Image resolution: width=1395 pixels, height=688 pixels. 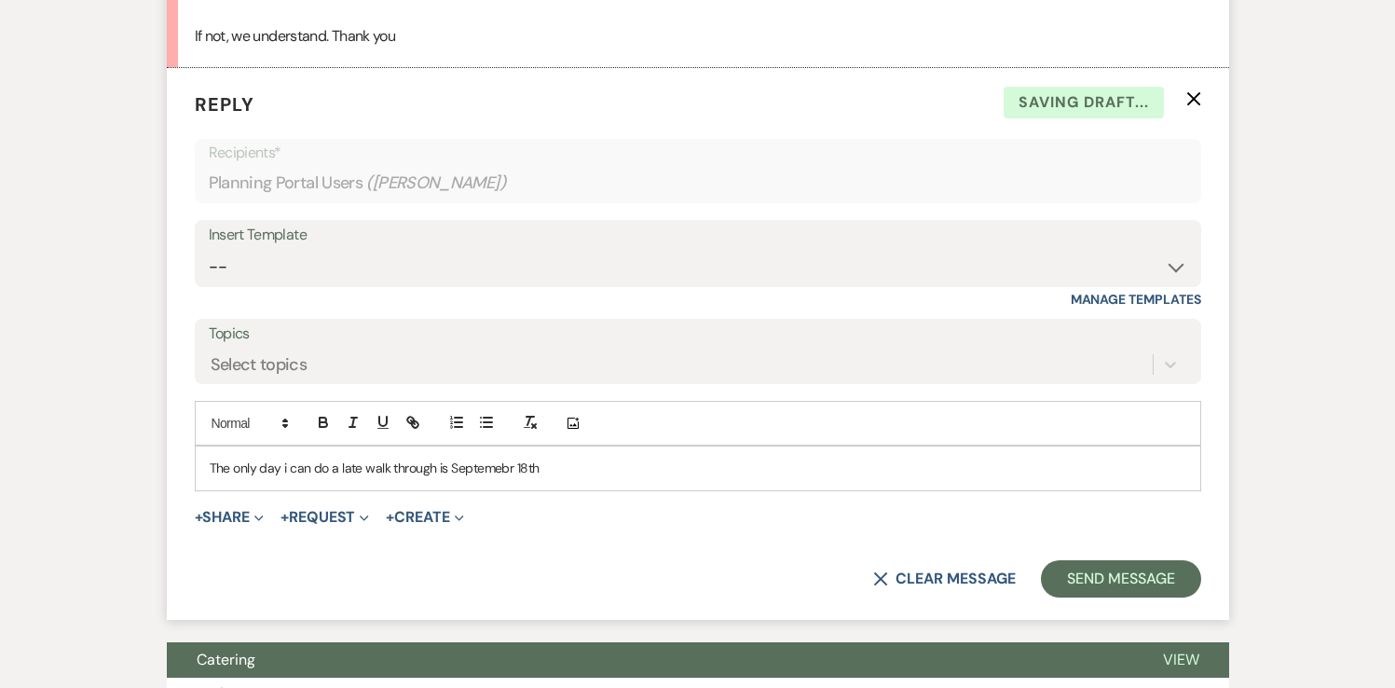 What do you see at coordinates (1136, 299) in the screenshot?
I see `a: Manage Templates` at bounding box center [1136, 299].